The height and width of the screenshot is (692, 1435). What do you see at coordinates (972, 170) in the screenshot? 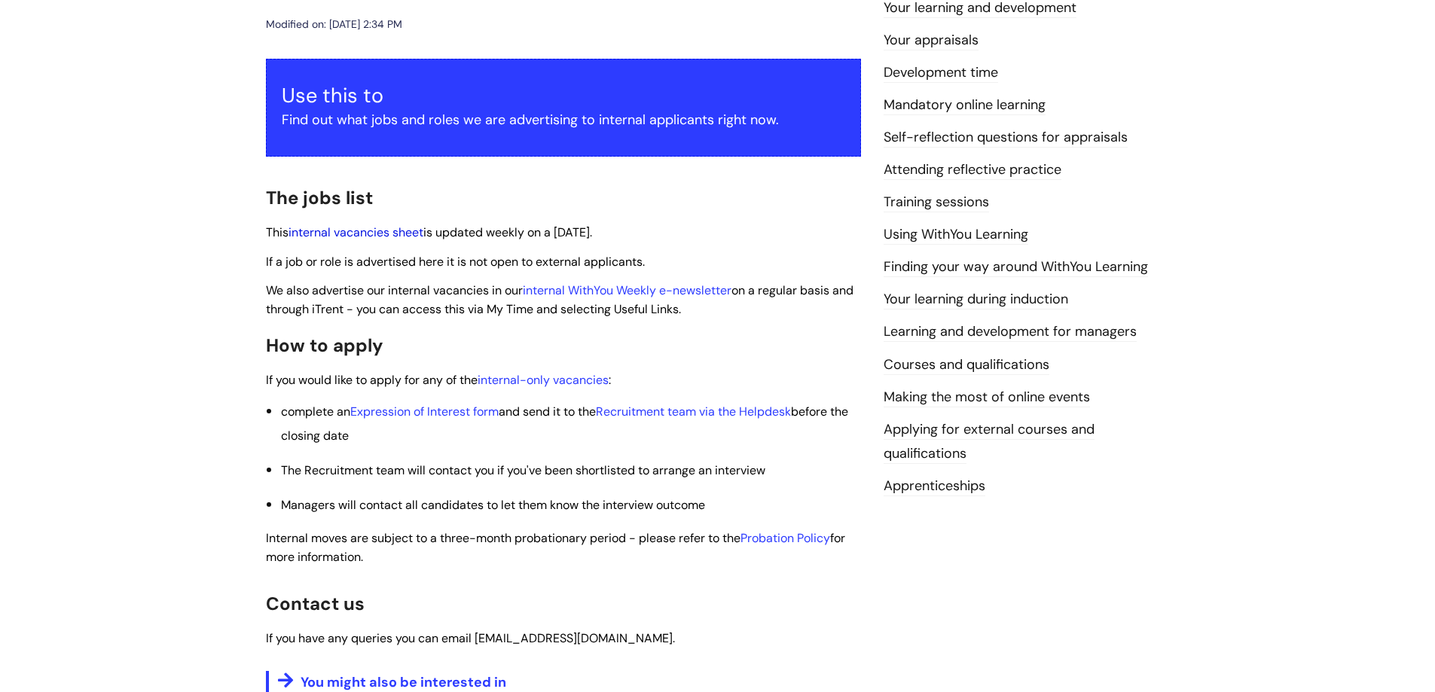
I see `a: Attending reflective practice` at bounding box center [972, 170].